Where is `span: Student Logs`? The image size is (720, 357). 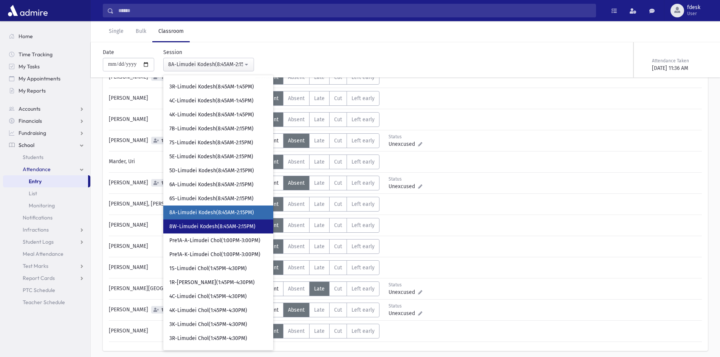
span: Student Logs is located at coordinates (38, 242).